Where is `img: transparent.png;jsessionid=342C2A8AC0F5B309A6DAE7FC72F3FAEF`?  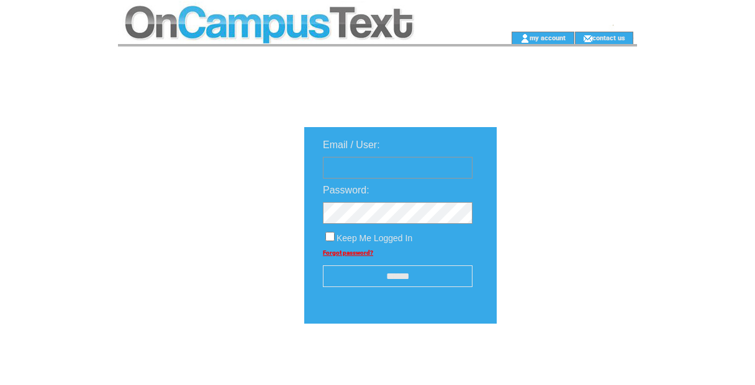 img: transparent.png;jsessionid=342C2A8AC0F5B309A6DAE7FC72F3FAEF is located at coordinates (563, 362).